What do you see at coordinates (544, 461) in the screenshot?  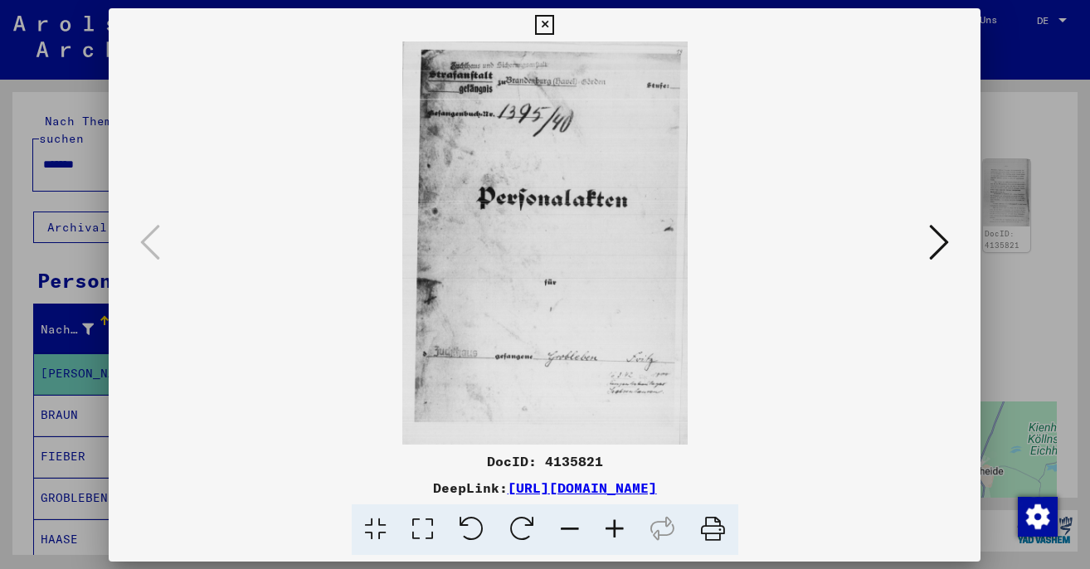 I see `div: DocID: 4135821` at bounding box center [544, 461].